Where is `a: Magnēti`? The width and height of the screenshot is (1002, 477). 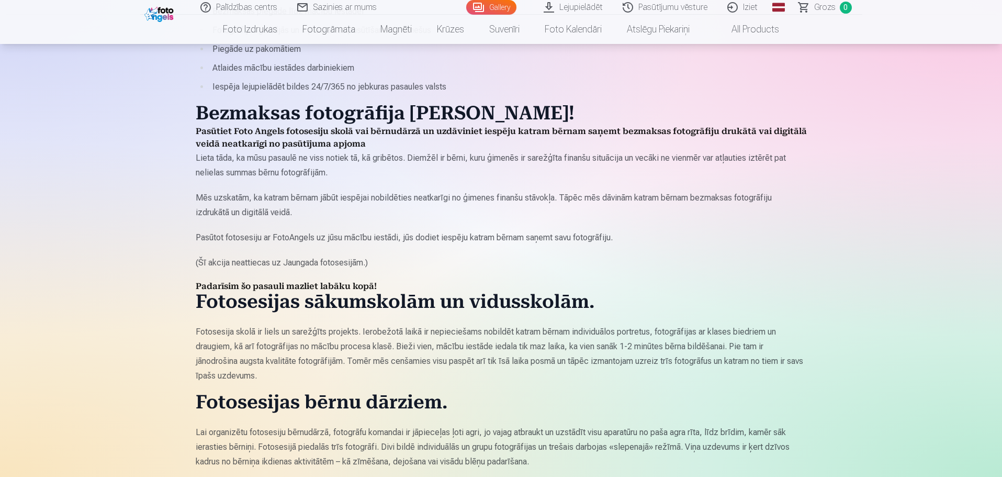 a: Magnēti is located at coordinates (396, 29).